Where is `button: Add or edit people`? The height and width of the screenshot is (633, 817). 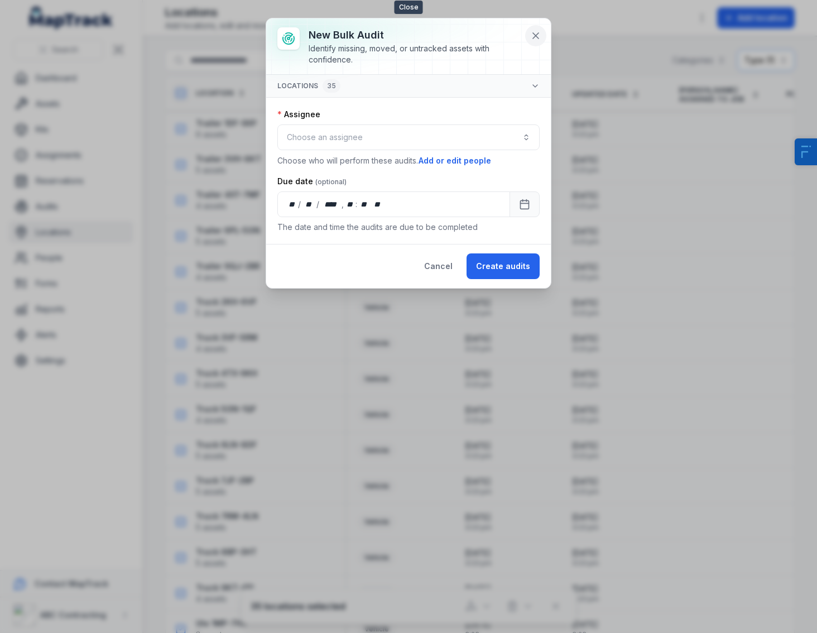 button: Add or edit people is located at coordinates (455, 161).